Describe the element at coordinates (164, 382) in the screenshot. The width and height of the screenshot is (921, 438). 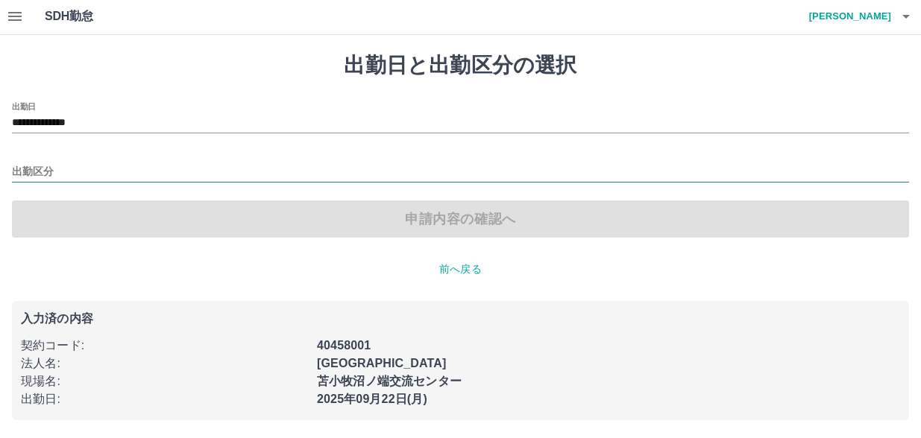
I see `p: 現場名 :` at that location.